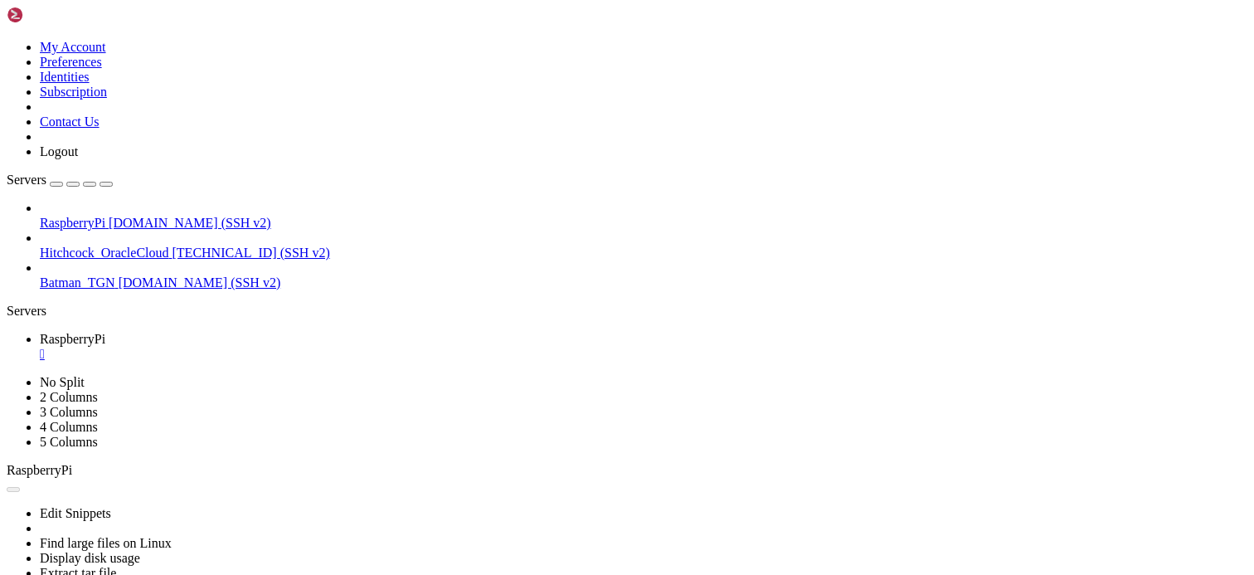  Describe the element at coordinates (60, 179) in the screenshot. I see `a: Servers` at that location.